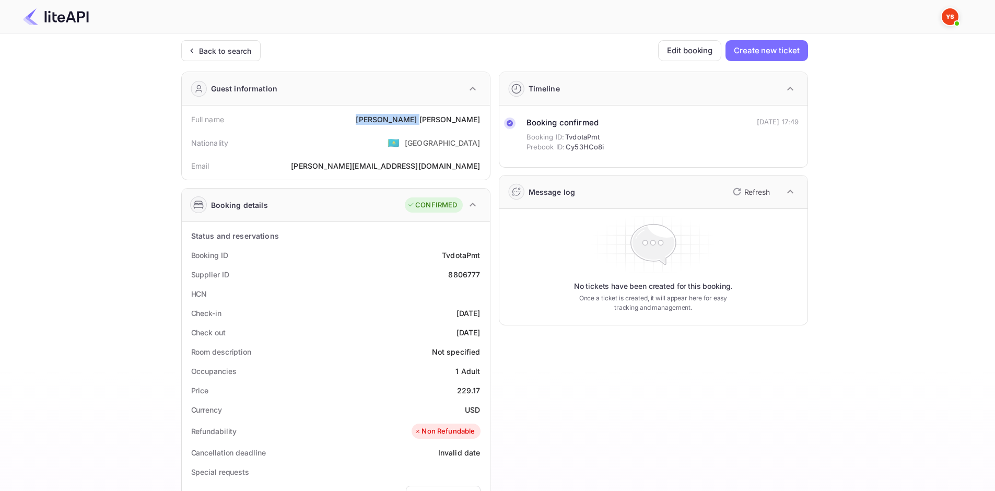 The height and width of the screenshot is (491, 995). Describe the element at coordinates (653, 286) in the screenshot. I see `p: No tickets have been created for this booking.` at that location.